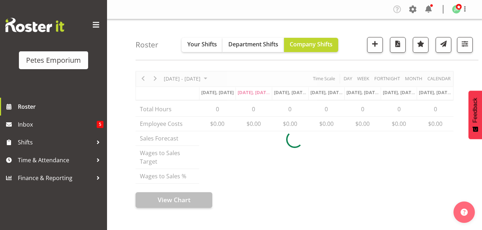 This screenshot has height=230, width=482. Describe the element at coordinates (457, 9) in the screenshot. I see `img: jodine-bunn132.jpg` at that location.